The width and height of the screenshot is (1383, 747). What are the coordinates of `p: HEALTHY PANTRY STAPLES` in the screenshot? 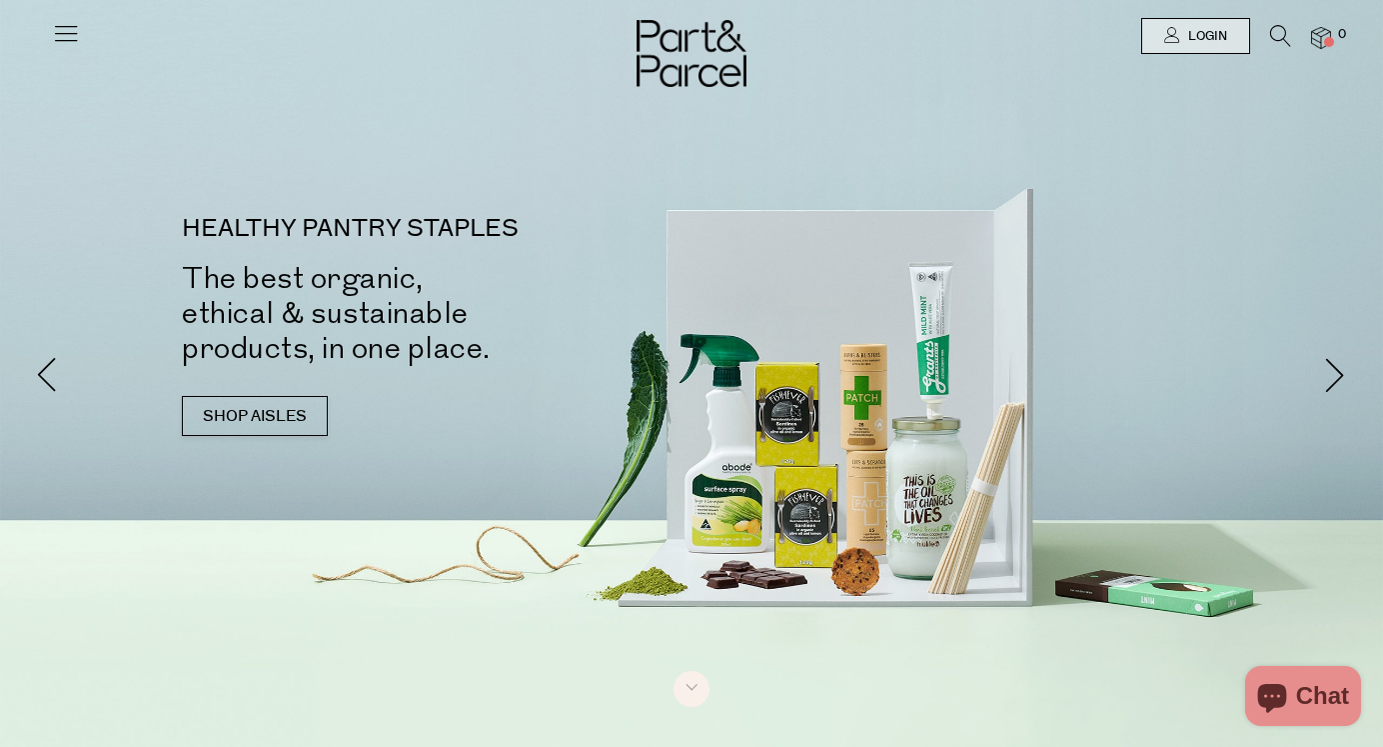 It's located at (452, 229).